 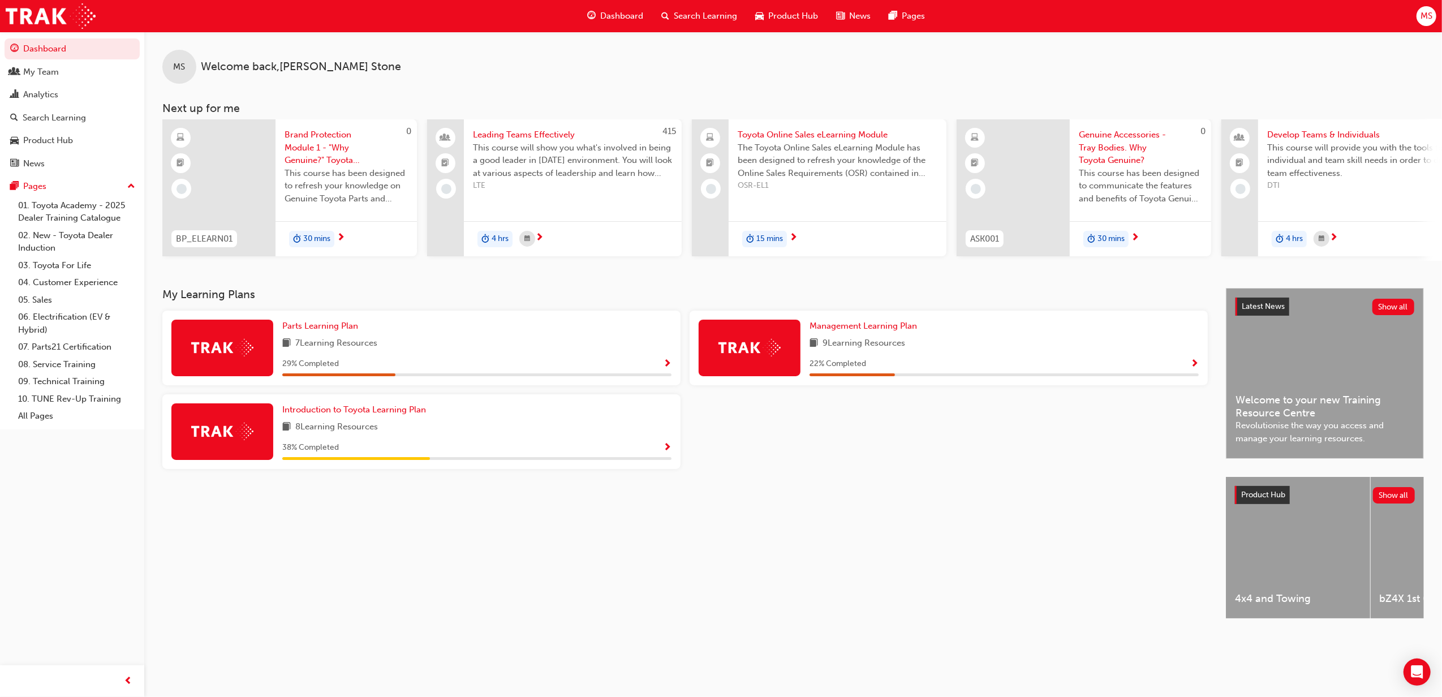 I want to click on span: chart-icon, so click(x=14, y=95).